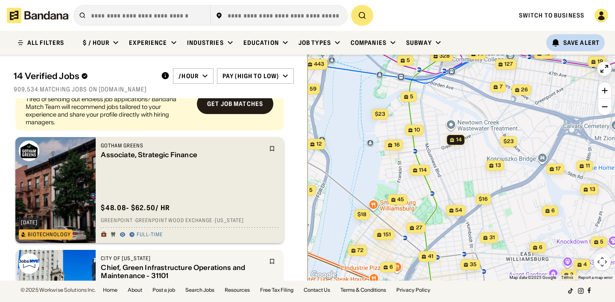  Describe the element at coordinates (149, 235) in the screenshot. I see `div: Full-time` at that location.